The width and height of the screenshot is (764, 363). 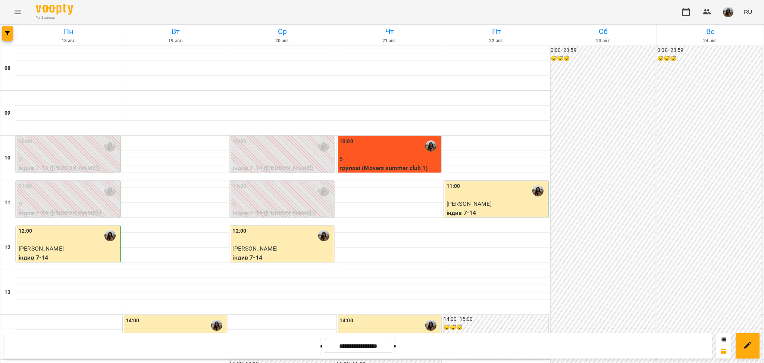 I want to click on h6: 13, so click(x=7, y=292).